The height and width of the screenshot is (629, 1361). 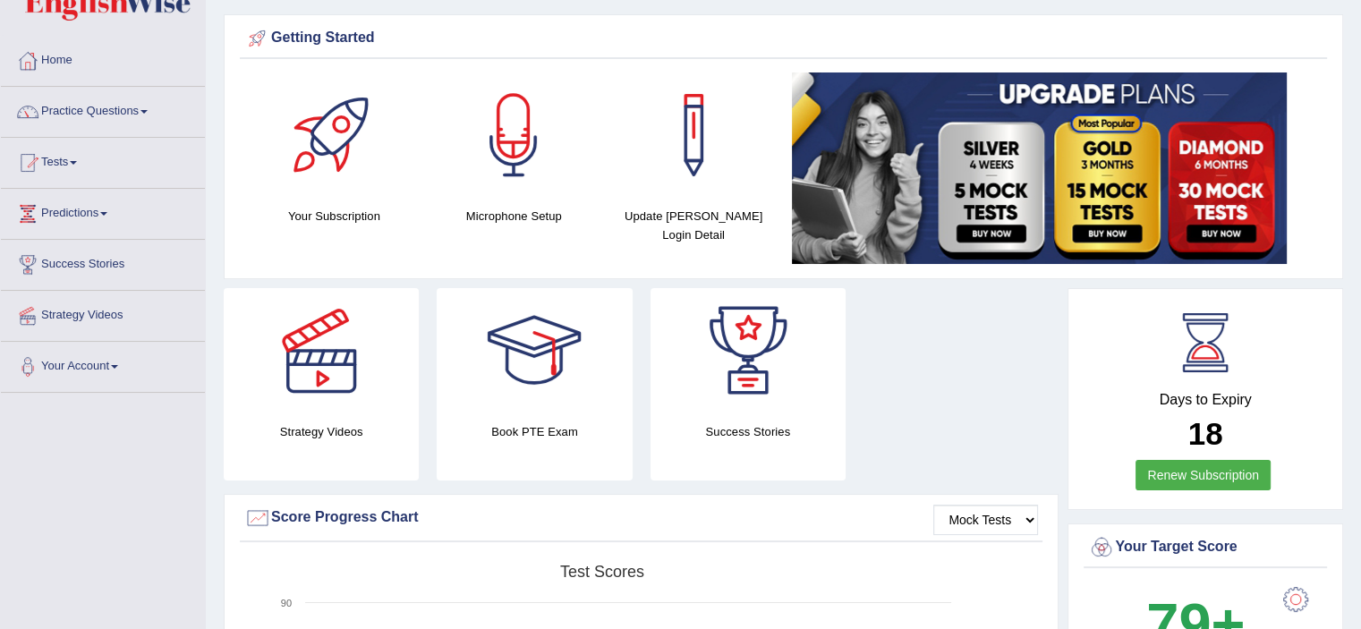 I want to click on a: Home, so click(x=103, y=58).